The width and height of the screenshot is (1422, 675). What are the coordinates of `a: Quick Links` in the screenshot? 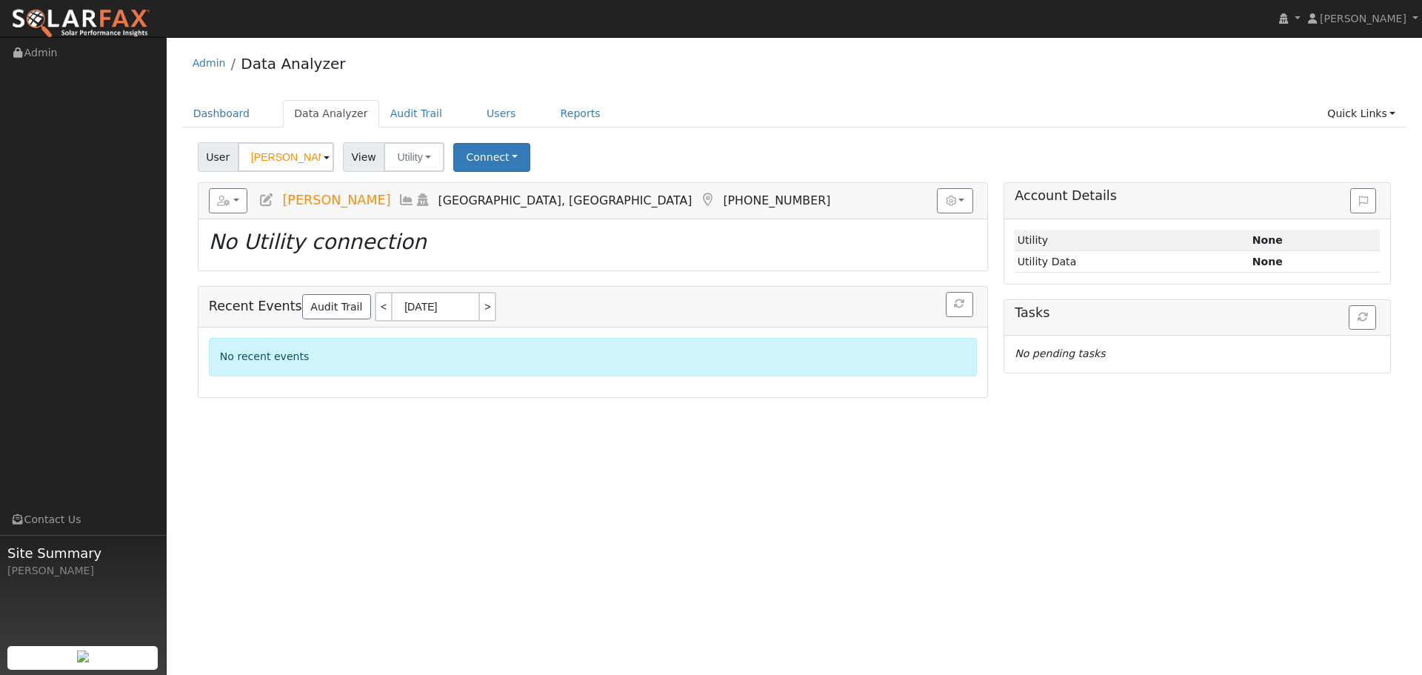 It's located at (1361, 113).